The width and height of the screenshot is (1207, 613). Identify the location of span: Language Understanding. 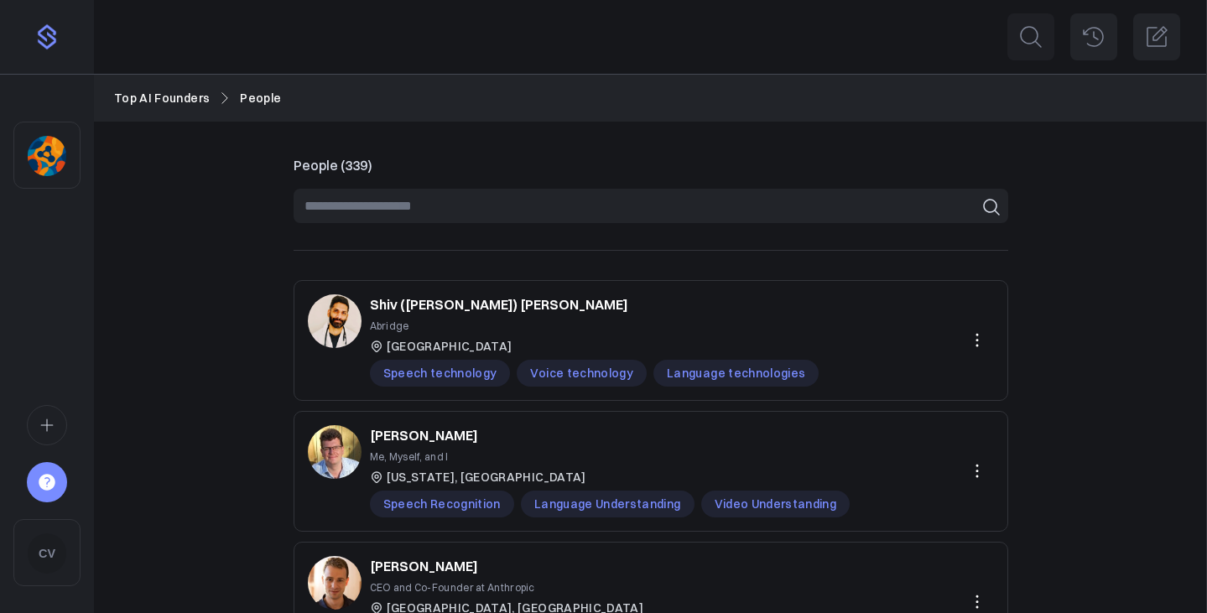
(607, 504).